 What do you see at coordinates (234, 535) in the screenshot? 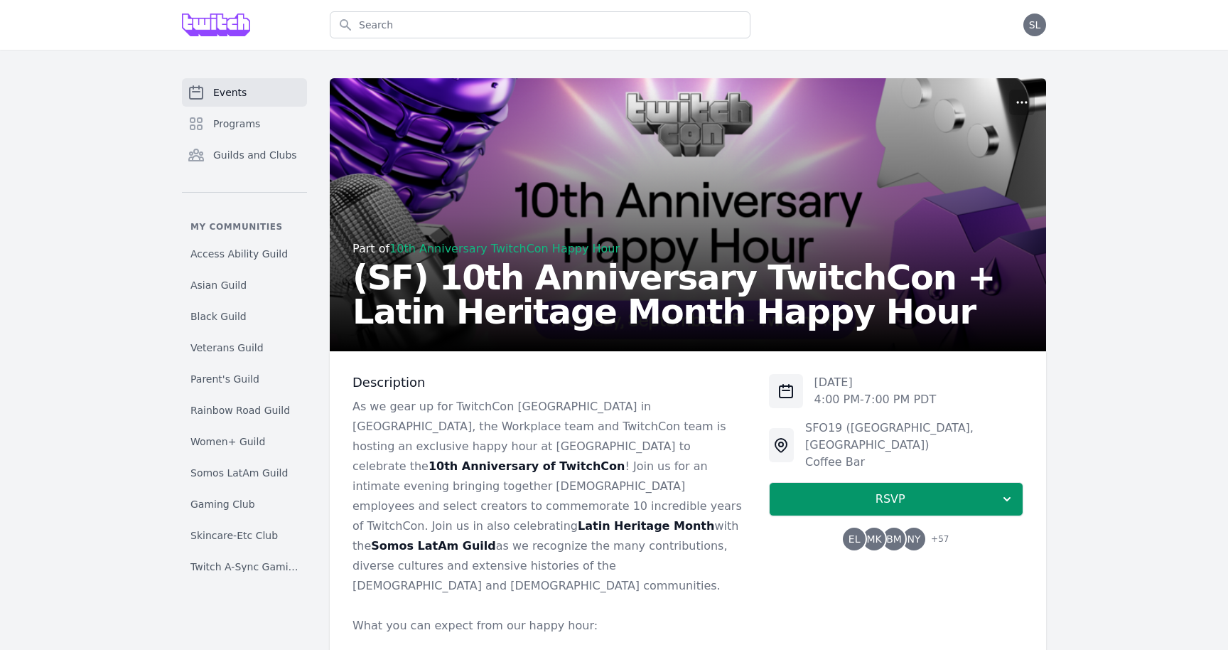
I see `span: Skincare-Etc Club` at bounding box center [234, 535].